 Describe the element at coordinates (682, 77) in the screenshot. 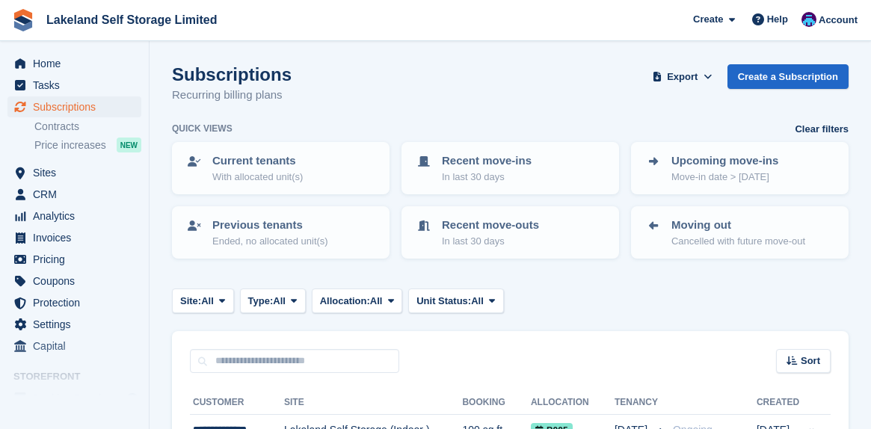

I see `span: Export` at that location.